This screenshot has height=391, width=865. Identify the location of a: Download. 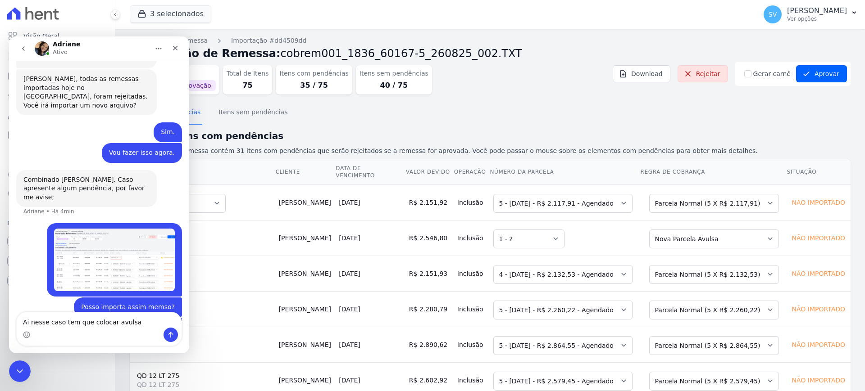
(641, 74).